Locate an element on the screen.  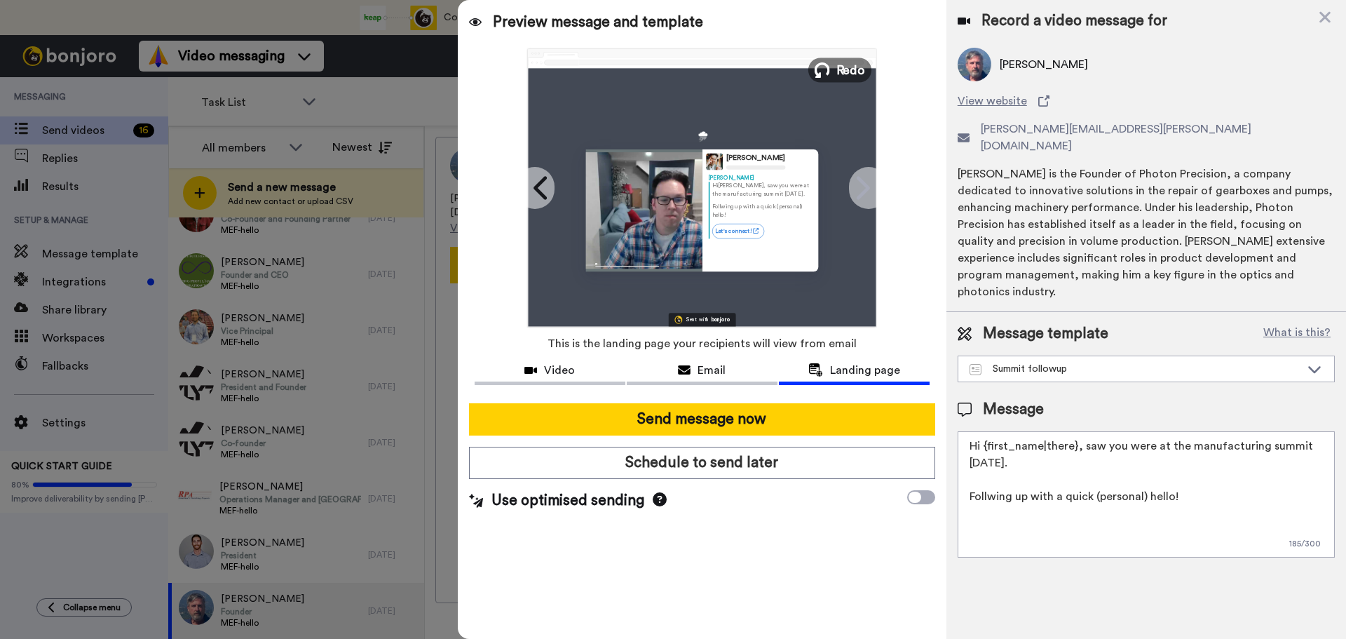
img: f2087cc4-5c78-4921-a114-6cd24bd57e7d is located at coordinates (702, 136).